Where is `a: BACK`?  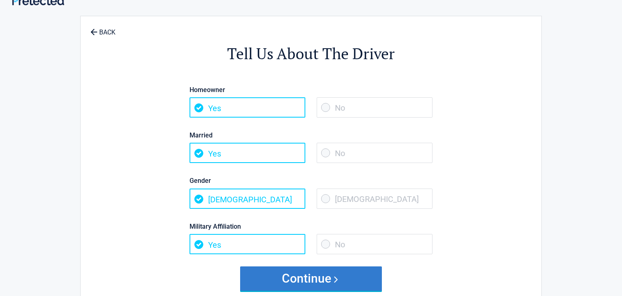
a: BACK is located at coordinates (103, 28).